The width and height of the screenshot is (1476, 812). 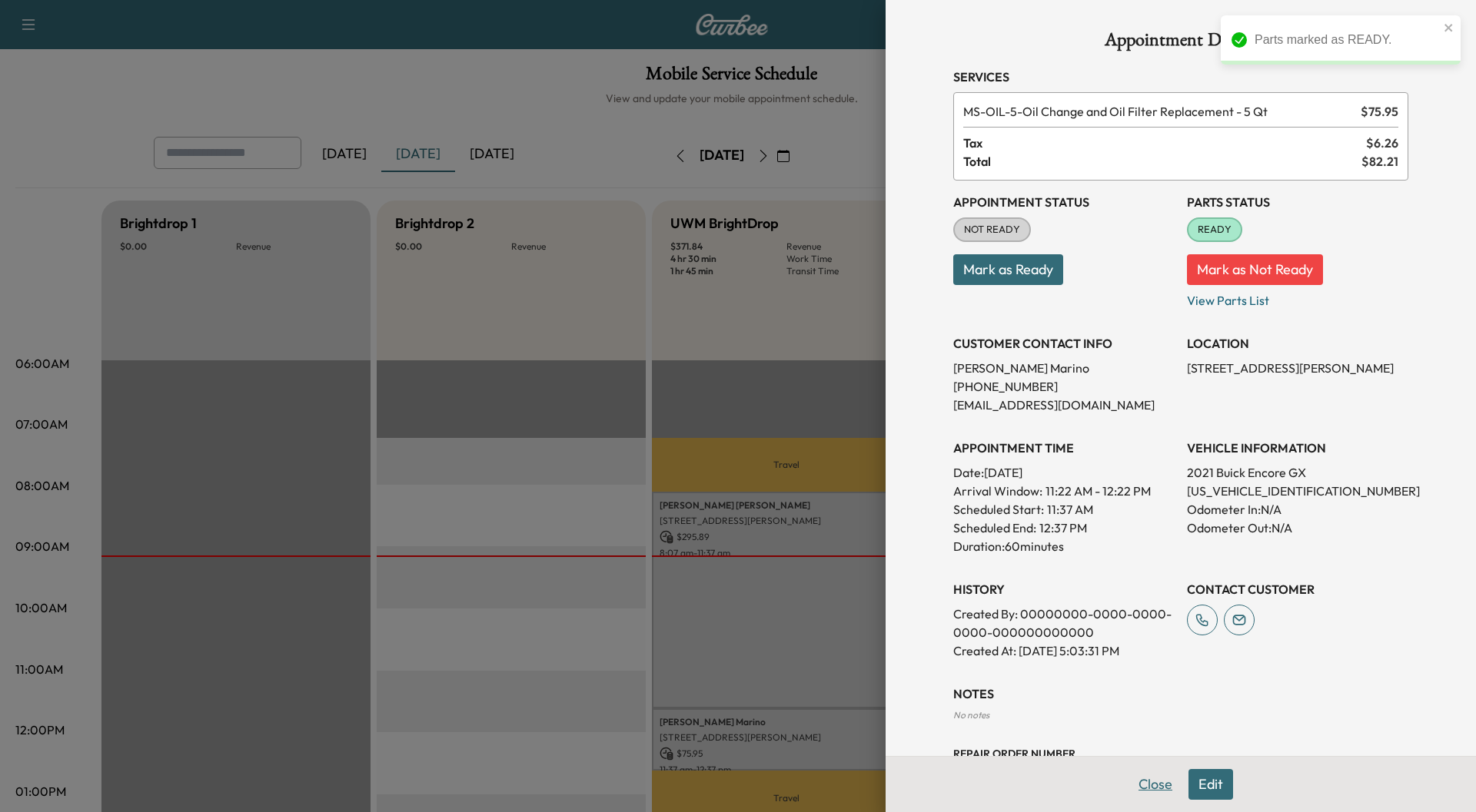 What do you see at coordinates (1297, 528) in the screenshot?
I see `p: Odometer Out: N/A` at bounding box center [1297, 528].